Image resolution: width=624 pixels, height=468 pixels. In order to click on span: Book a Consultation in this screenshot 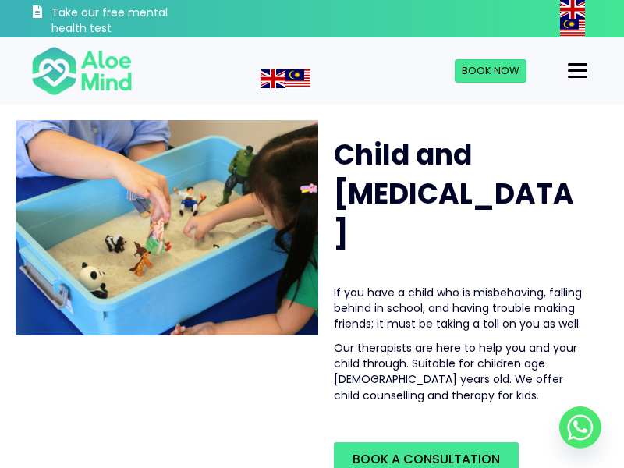, I will do `click(426, 458)`.